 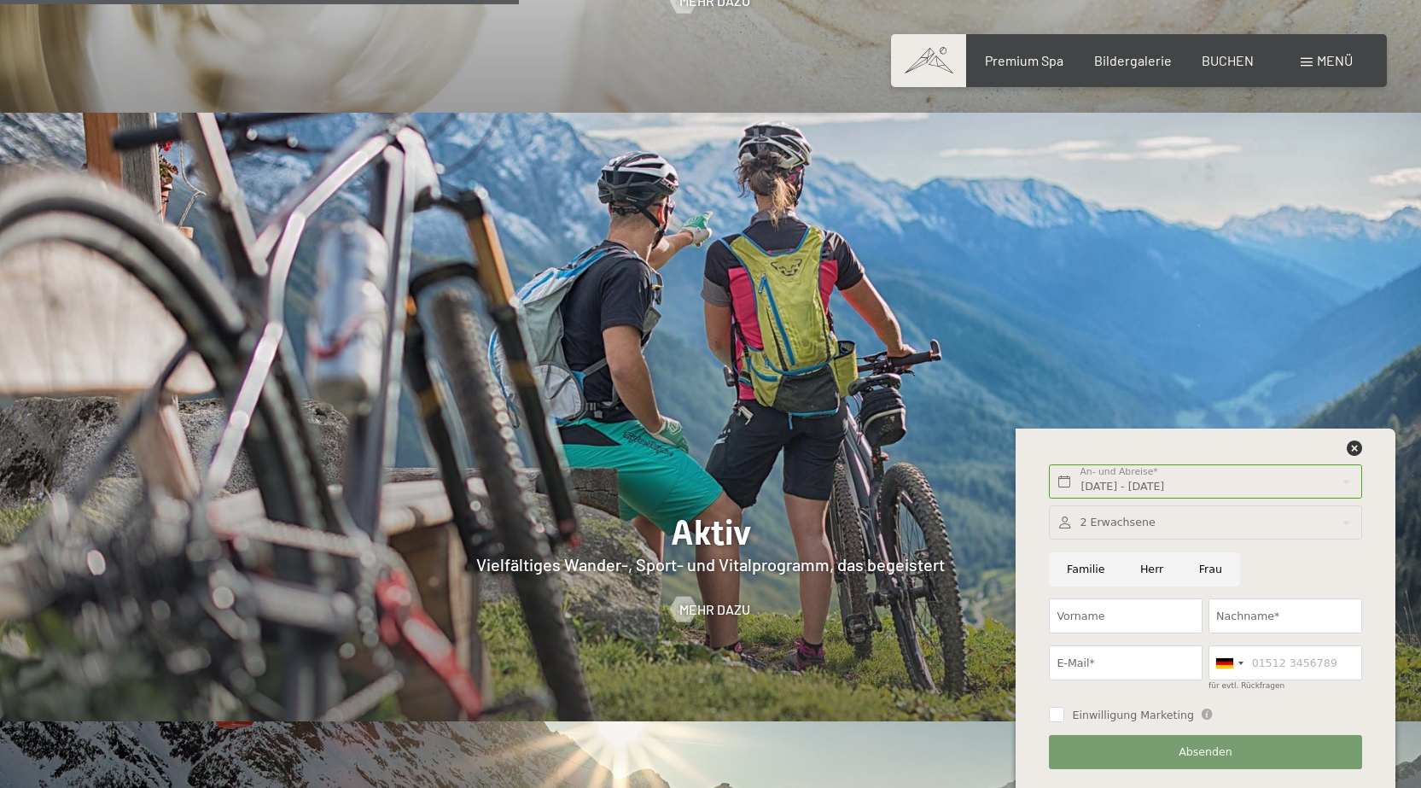 What do you see at coordinates (1132, 715) in the screenshot?
I see `span: Einwilligung Marketing` at bounding box center [1132, 715].